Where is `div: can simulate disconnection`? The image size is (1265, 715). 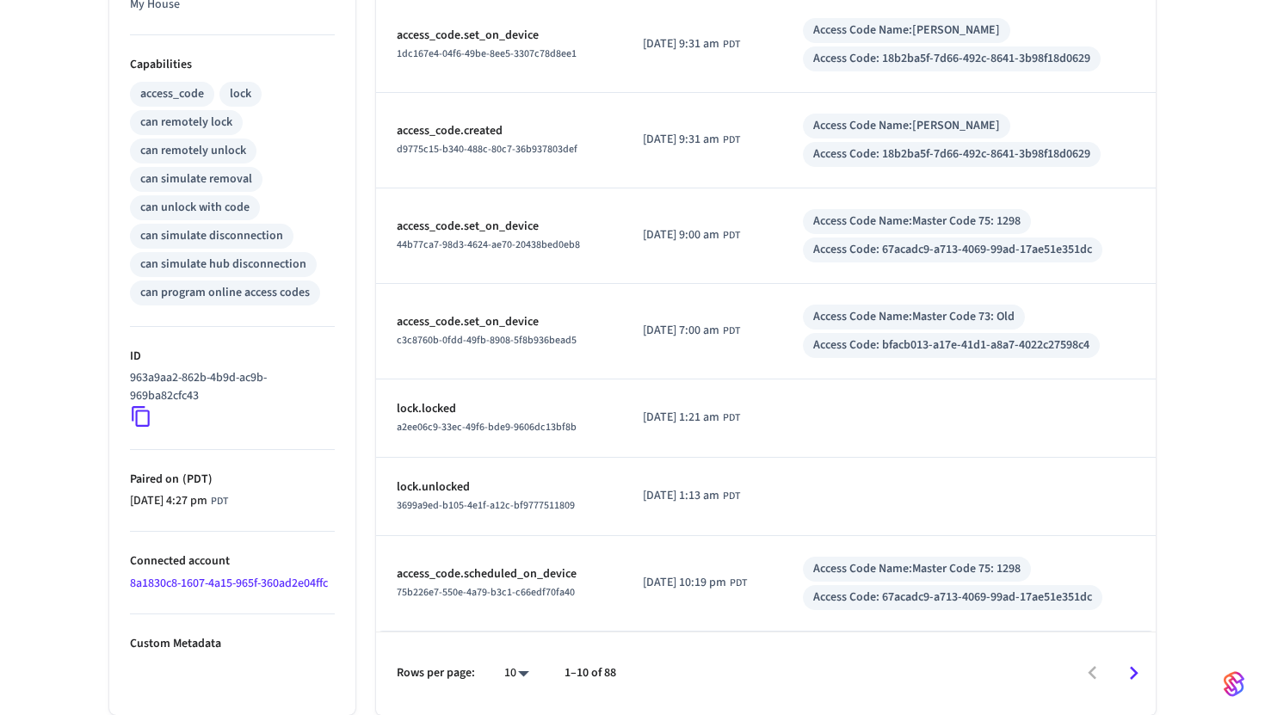
div: can simulate disconnection is located at coordinates (212, 236).